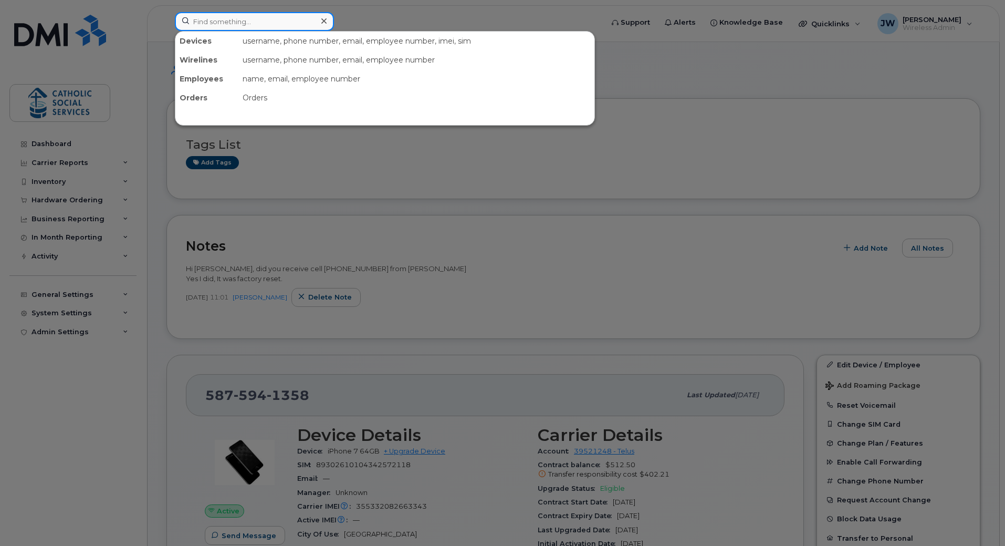 Image resolution: width=1005 pixels, height=546 pixels. I want to click on div: name, email, employee number, so click(416, 79).